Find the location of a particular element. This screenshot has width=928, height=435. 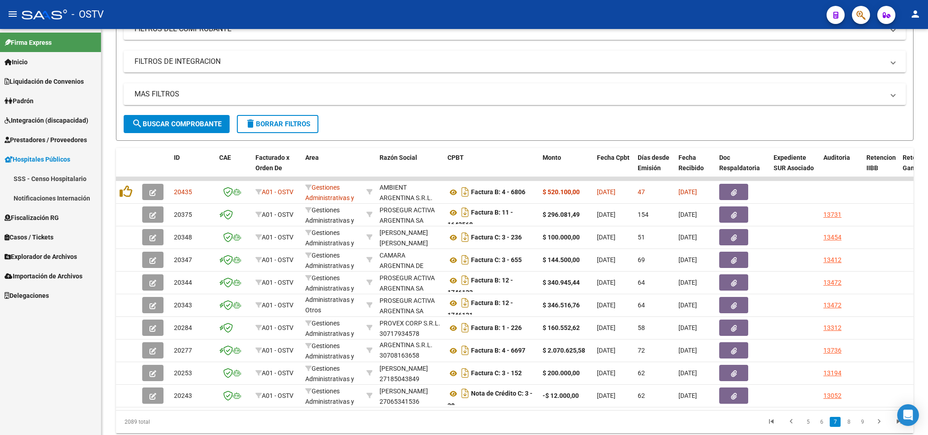

strong: -$ 12.000,00 is located at coordinates (561, 396).